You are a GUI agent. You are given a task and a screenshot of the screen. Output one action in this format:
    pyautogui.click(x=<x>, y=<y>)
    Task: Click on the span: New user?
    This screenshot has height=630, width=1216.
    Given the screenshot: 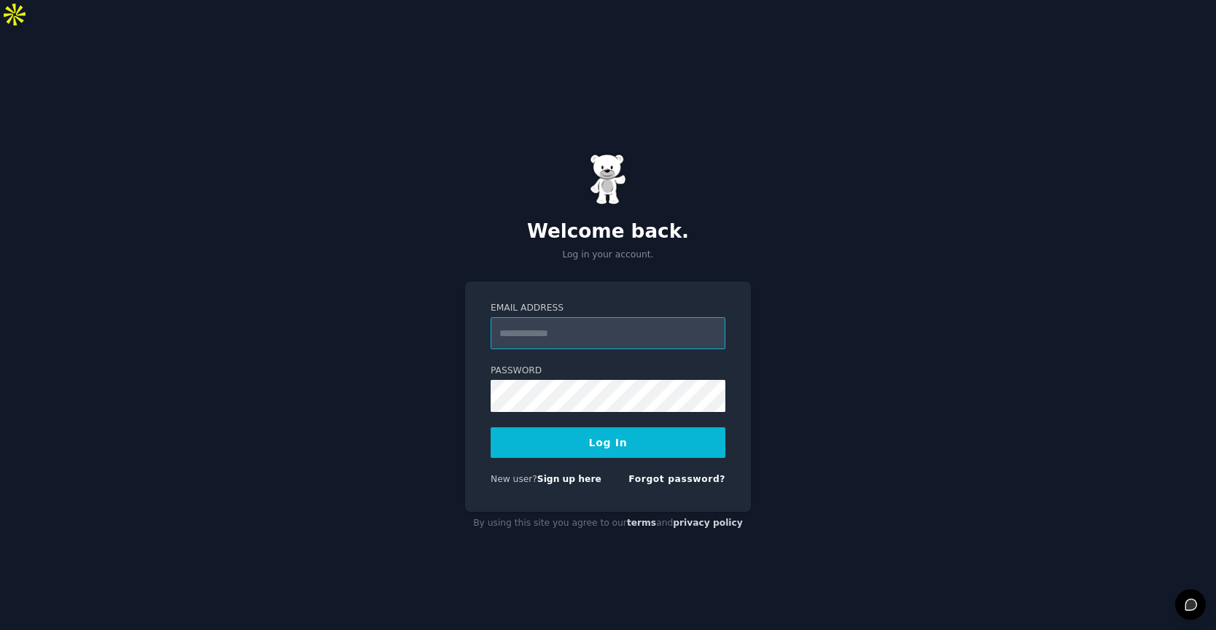 What is the action you would take?
    pyautogui.click(x=514, y=479)
    